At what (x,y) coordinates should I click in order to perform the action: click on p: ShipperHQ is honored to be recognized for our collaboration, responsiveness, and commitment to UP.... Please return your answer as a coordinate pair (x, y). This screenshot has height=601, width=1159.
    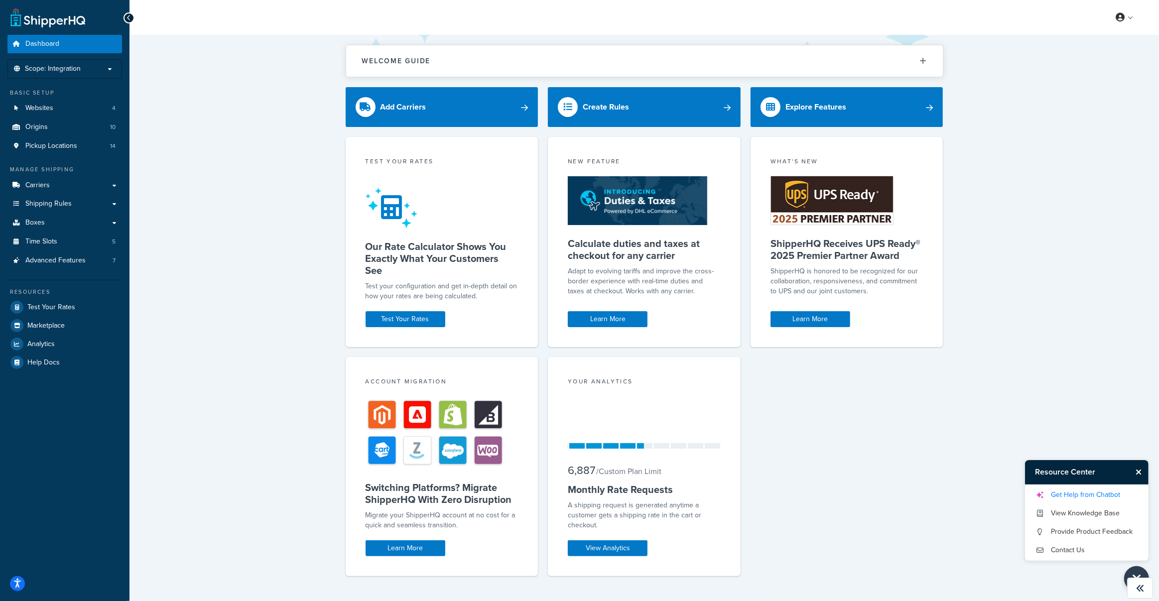
    Looking at the image, I should click on (847, 281).